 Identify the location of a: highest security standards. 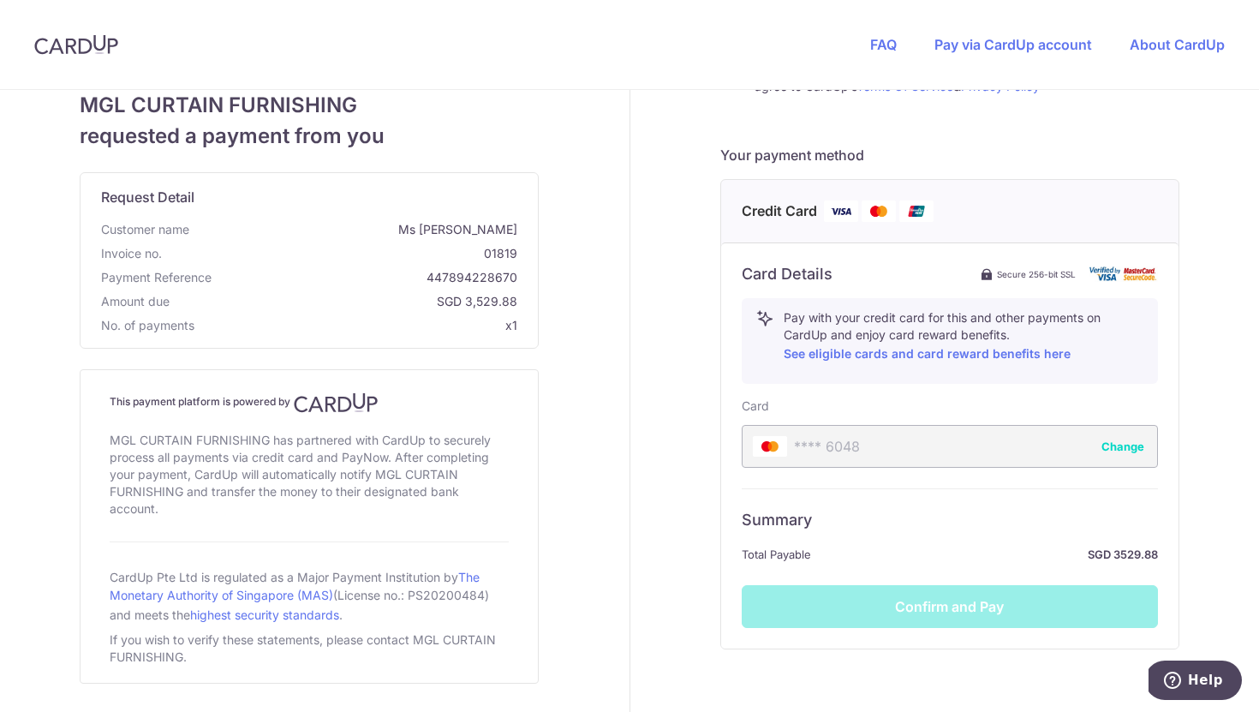
(265, 614).